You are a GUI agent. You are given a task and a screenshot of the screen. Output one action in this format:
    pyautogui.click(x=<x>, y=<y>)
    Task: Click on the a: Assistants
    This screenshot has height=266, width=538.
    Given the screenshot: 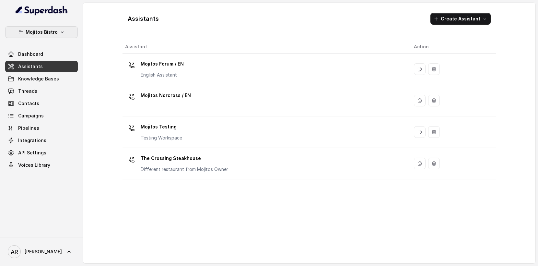 What is the action you would take?
    pyautogui.click(x=41, y=66)
    